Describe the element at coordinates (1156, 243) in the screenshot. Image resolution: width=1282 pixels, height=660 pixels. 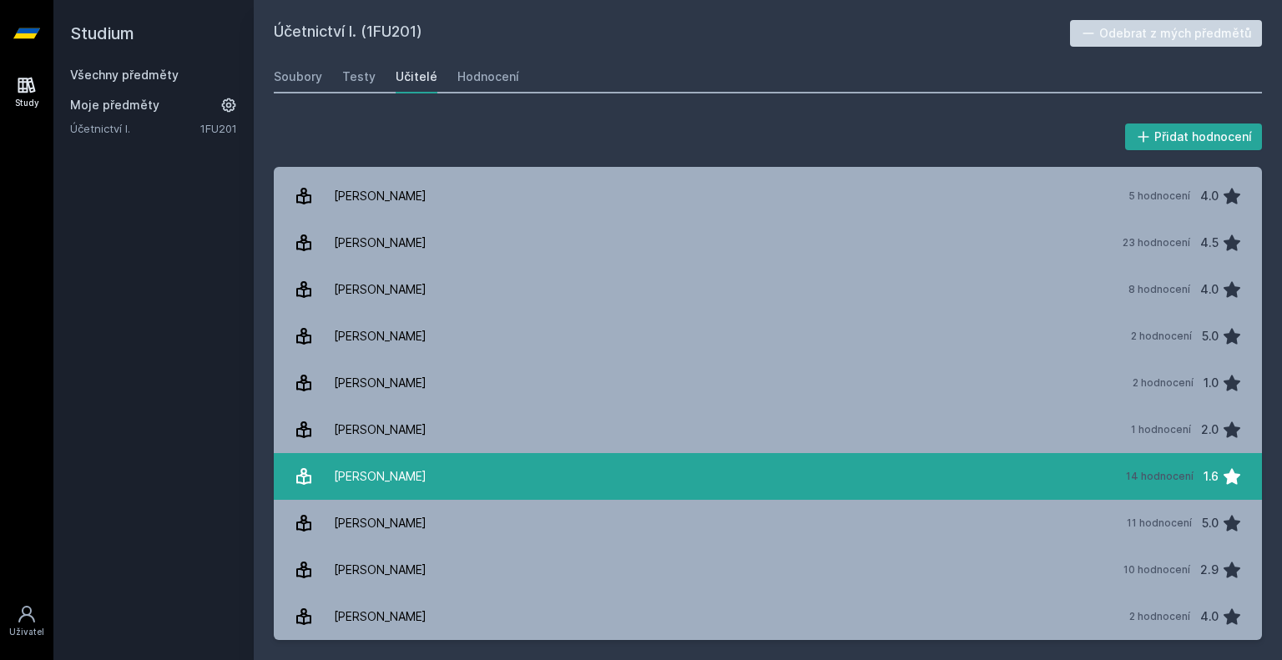
I see `div: 23 hodnocení` at that location.